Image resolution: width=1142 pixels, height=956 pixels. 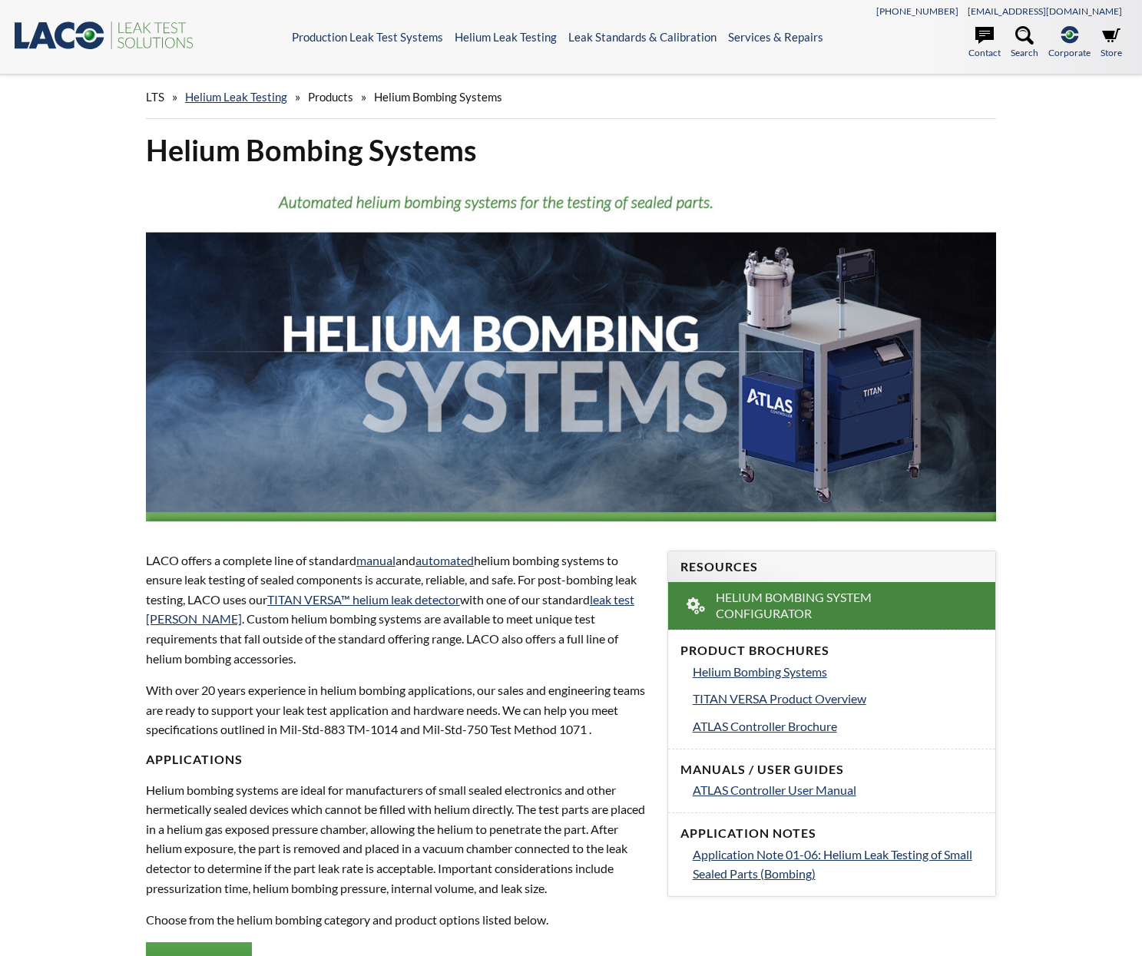 I want to click on a: ATLAS Controller User Manual, so click(x=838, y=790).